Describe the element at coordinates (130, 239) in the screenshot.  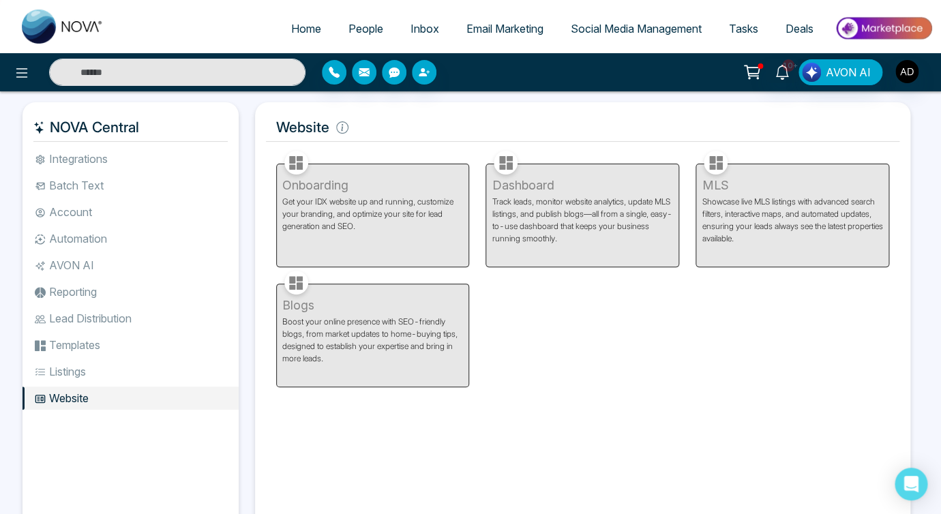
I see `li: Automation` at that location.